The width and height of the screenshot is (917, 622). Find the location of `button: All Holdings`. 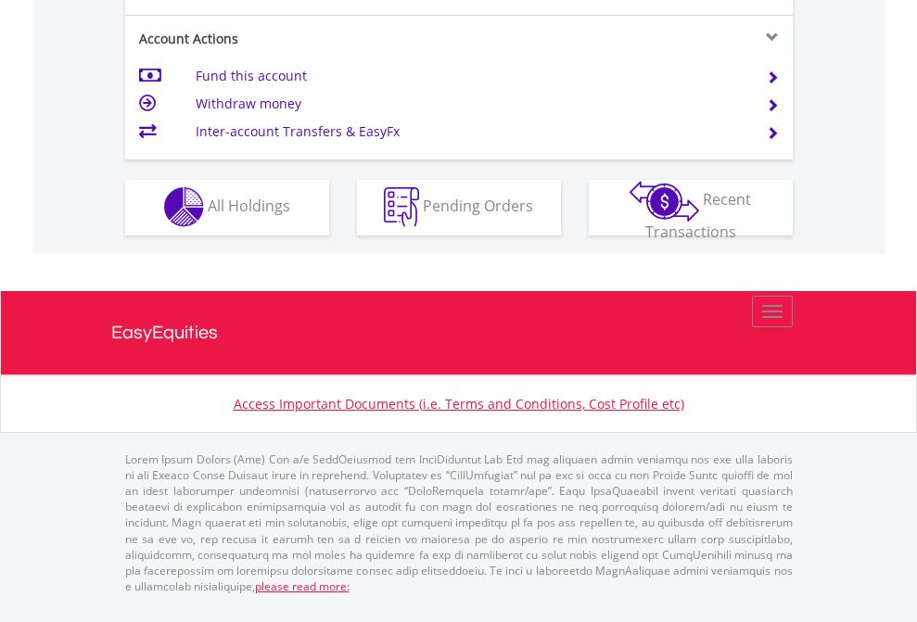

button: All Holdings is located at coordinates (227, 208).